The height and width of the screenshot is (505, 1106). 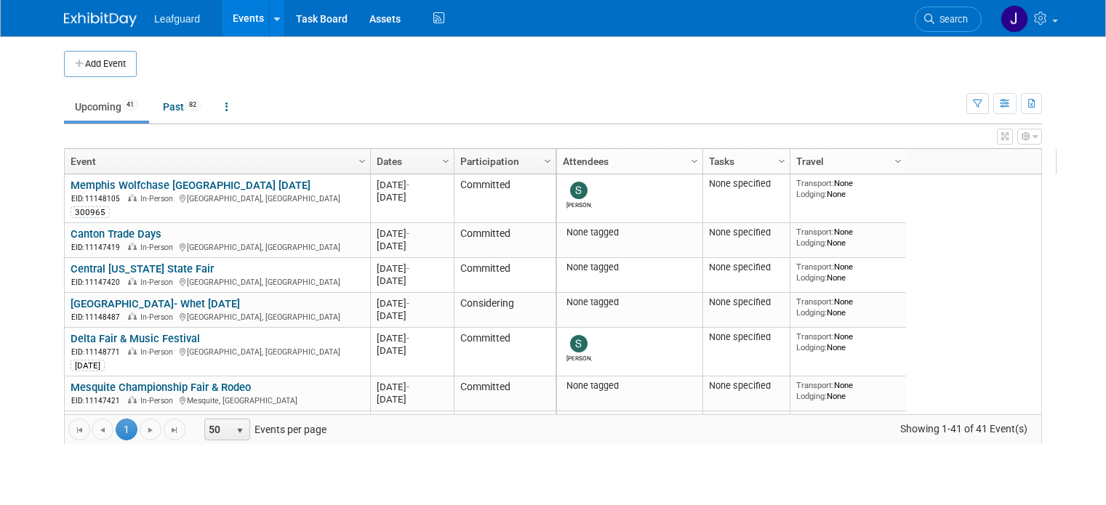 I want to click on a: Event, so click(x=215, y=161).